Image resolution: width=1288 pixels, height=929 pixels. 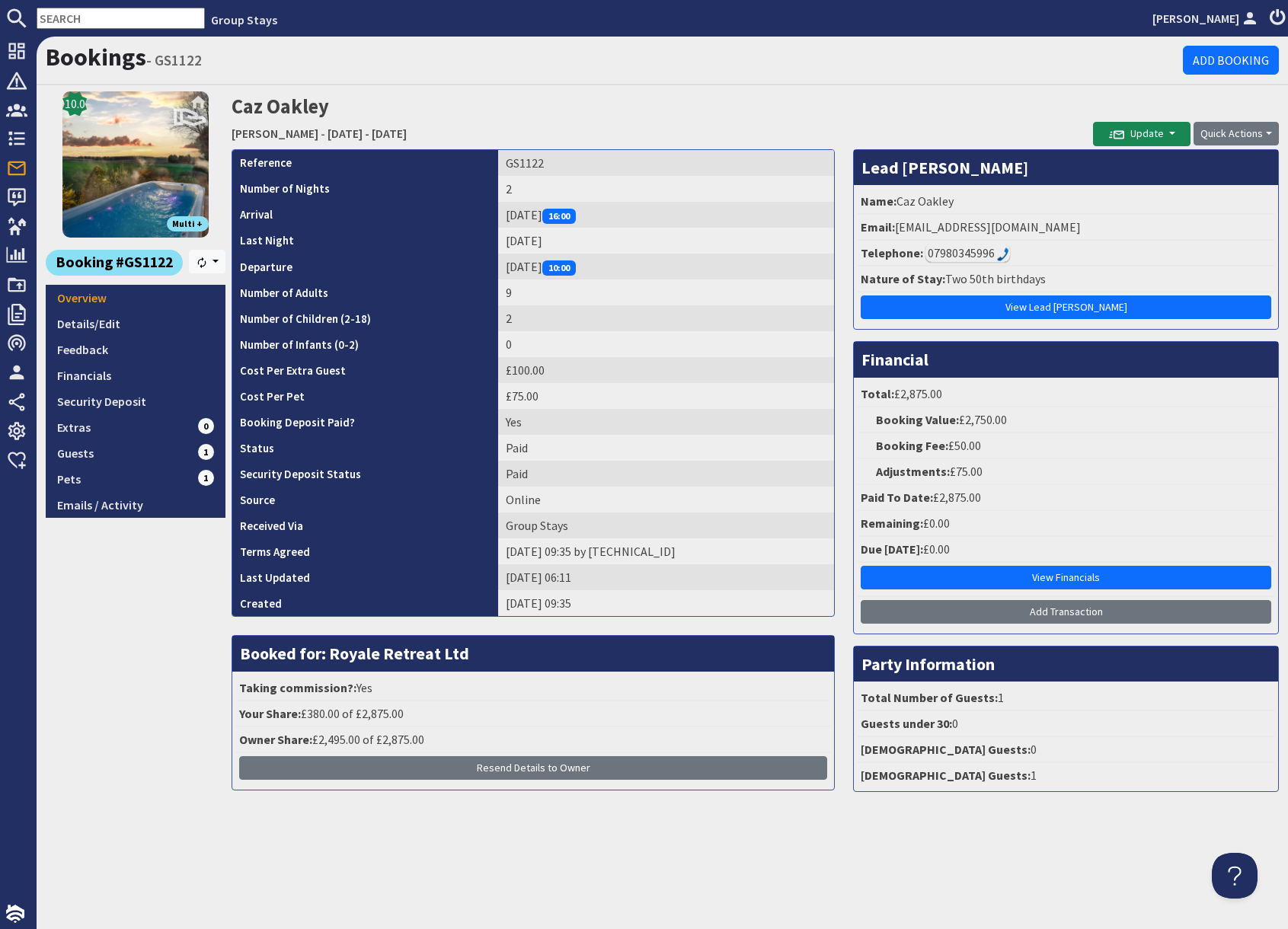 I want to click on th: Cost Per Extra Guest, so click(x=365, y=370).